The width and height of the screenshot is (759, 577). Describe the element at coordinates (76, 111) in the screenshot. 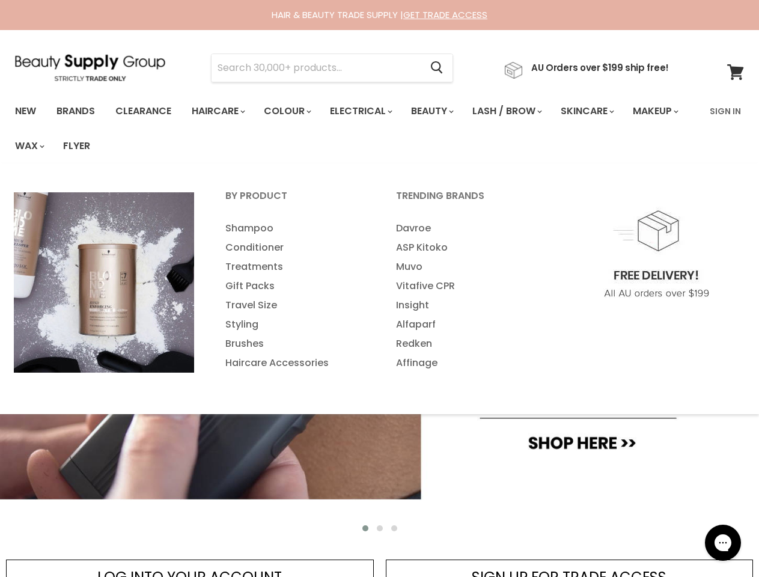

I see `a: Brands` at that location.